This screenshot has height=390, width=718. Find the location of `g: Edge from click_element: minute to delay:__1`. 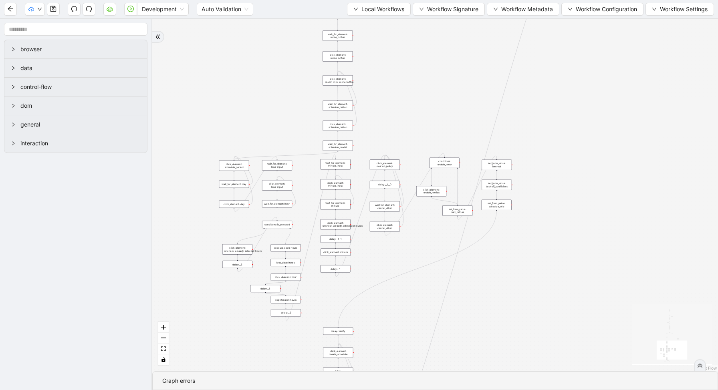

g: Edge from click_element: minute to delay:__1 is located at coordinates (335, 260).